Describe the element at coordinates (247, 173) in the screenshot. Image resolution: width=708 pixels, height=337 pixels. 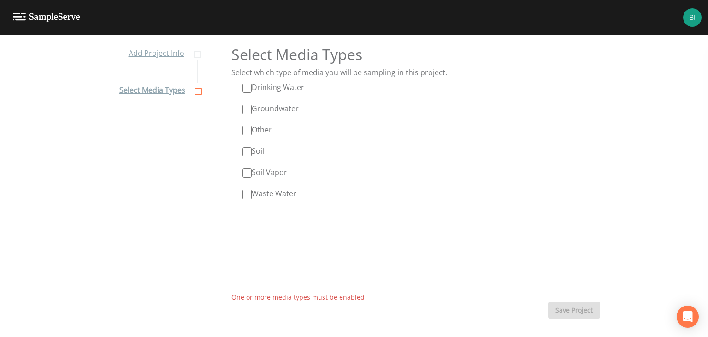
I see `input: Soil Vapor` at that location.